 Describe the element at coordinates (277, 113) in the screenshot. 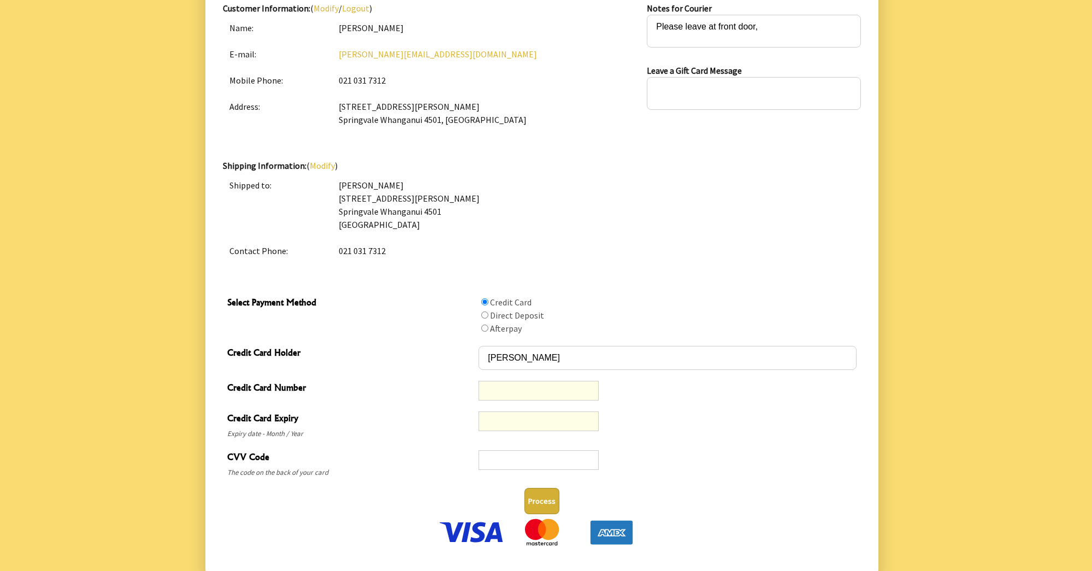

I see `td: Address:` at that location.